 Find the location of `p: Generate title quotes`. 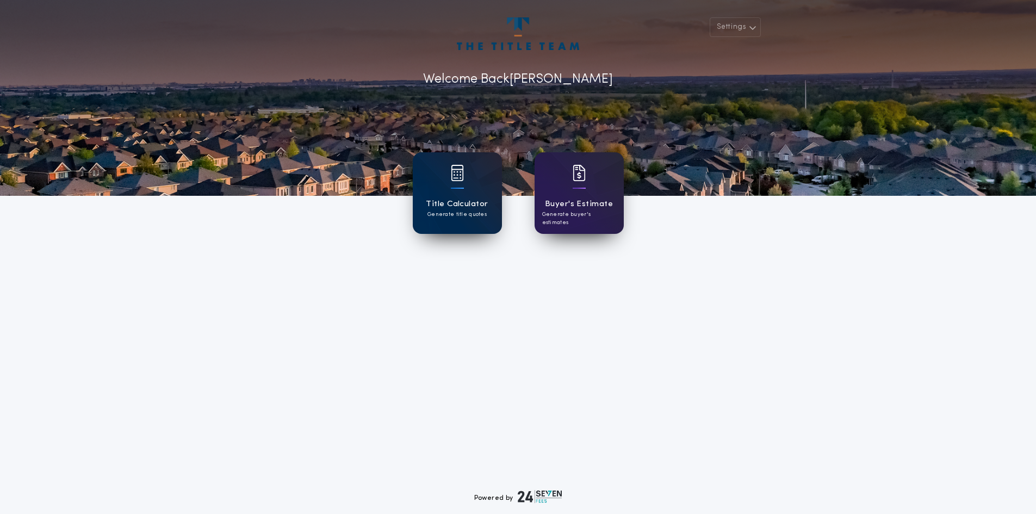

p: Generate title quotes is located at coordinates (457, 214).